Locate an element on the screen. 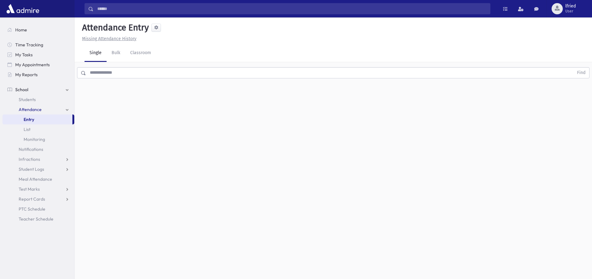 Image resolution: width=592 pixels, height=279 pixels. a: Time Tracking is located at coordinates (38, 45).